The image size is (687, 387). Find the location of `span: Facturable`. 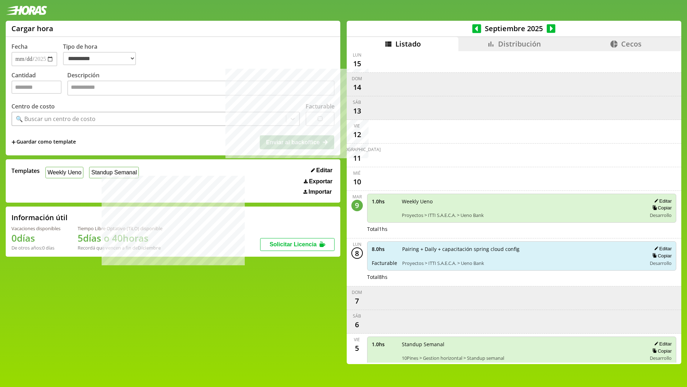

span: Facturable is located at coordinates (384, 262).